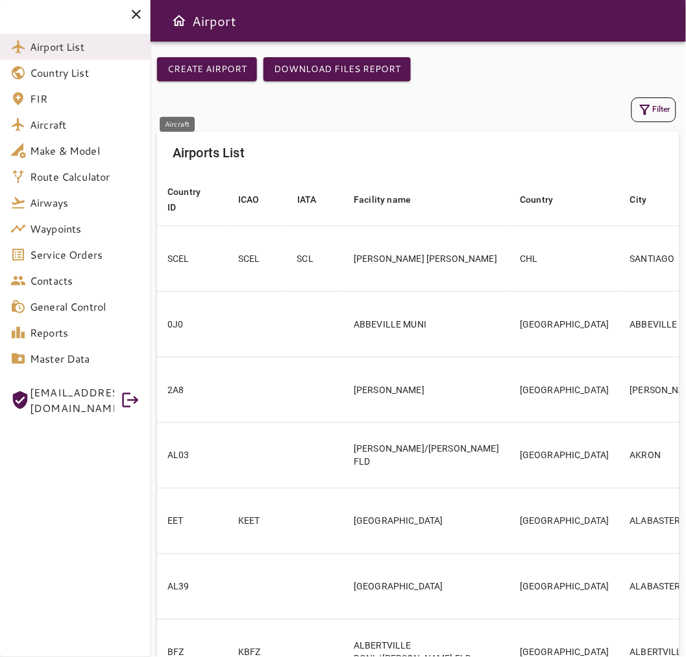 Image resolution: width=686 pixels, height=657 pixels. I want to click on span: Aircraft, so click(85, 125).